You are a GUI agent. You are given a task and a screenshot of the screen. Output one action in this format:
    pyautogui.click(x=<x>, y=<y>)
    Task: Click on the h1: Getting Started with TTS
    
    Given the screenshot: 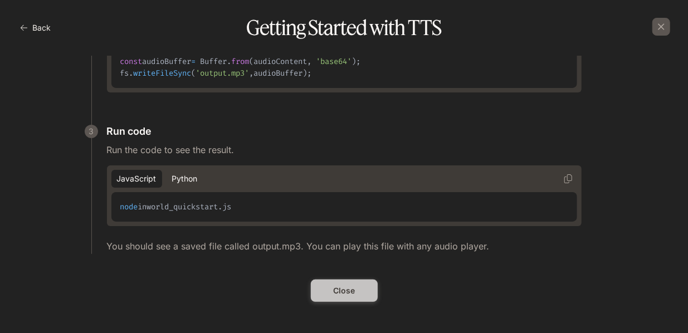 What is the action you would take?
    pyautogui.click(x=344, y=28)
    